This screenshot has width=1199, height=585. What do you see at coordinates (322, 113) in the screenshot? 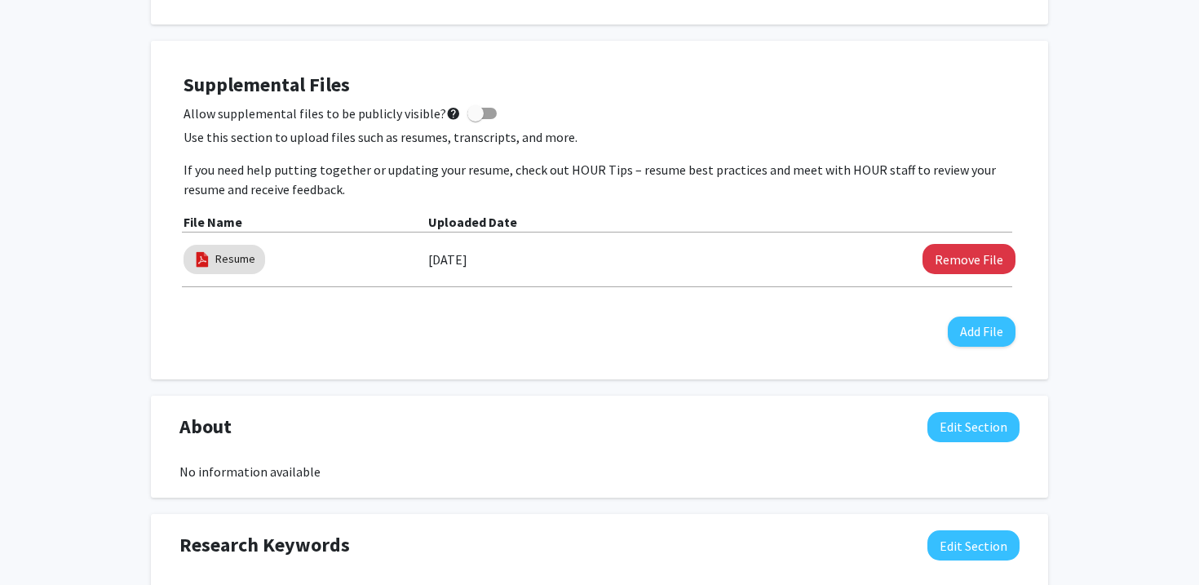
I see `span: Allow supplemental files to be publicly visible?` at bounding box center [322, 113].